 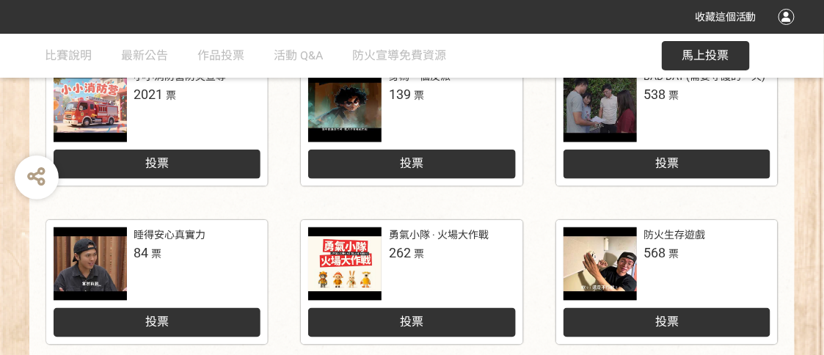 What do you see at coordinates (400, 253) in the screenshot?
I see `span: 262` at bounding box center [400, 253].